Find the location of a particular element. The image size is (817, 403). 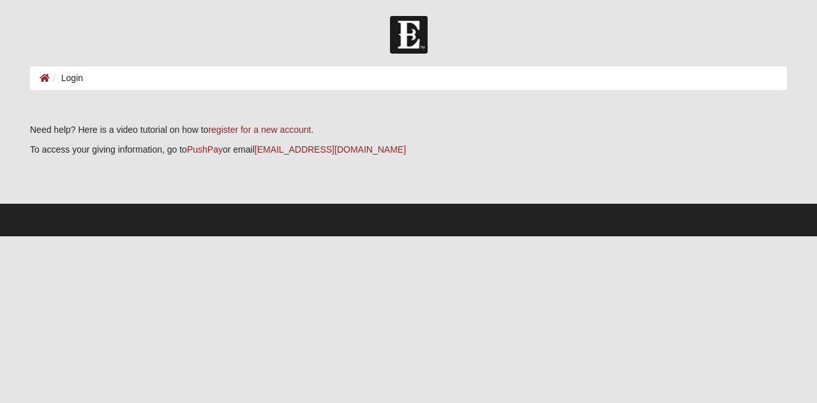

img: Church of Eleven22 Logo is located at coordinates (408, 34).